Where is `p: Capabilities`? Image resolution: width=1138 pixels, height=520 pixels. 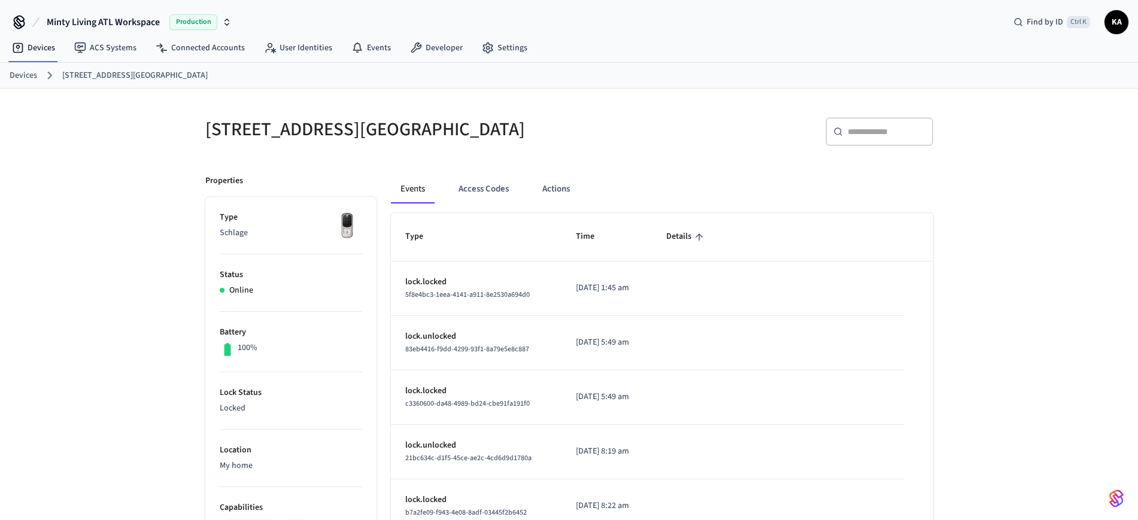 p: Capabilities is located at coordinates (291, 508).